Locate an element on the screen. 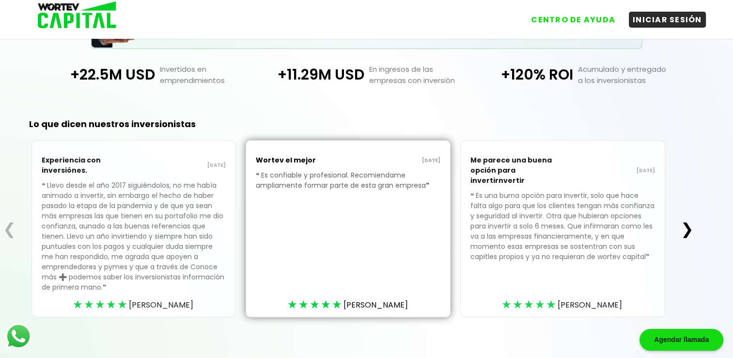 This screenshot has width=733, height=358. p: Invertidos en emprendimientos is located at coordinates (208, 75).